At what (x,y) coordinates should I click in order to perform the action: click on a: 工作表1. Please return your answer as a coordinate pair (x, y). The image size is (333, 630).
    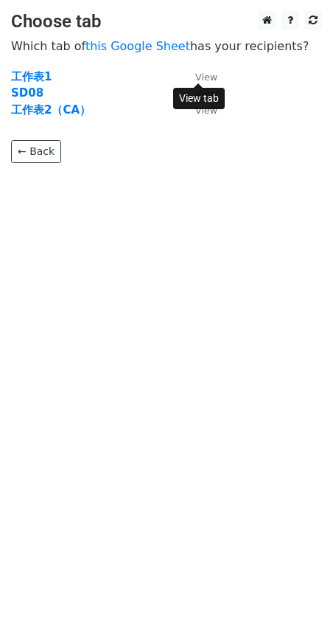
    Looking at the image, I should click on (31, 77).